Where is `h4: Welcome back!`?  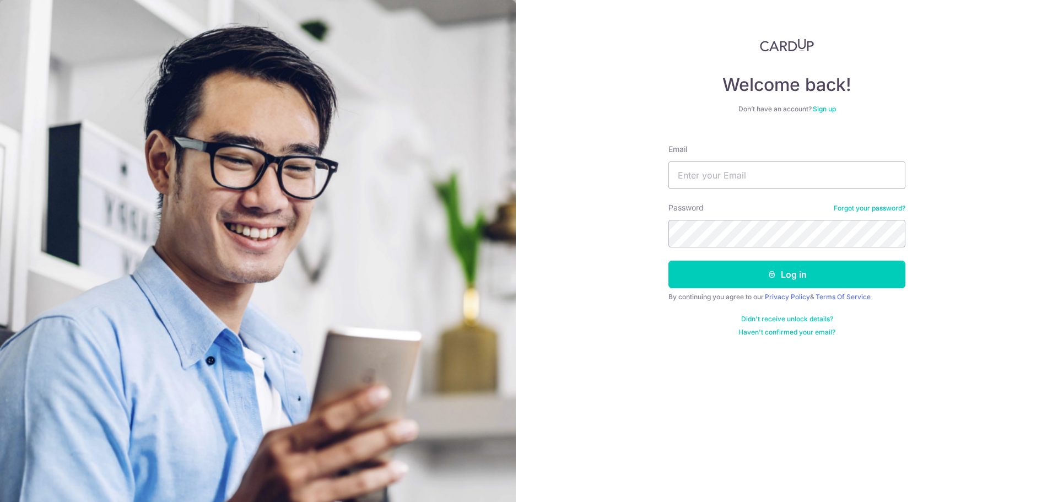 h4: Welcome back! is located at coordinates (787, 85).